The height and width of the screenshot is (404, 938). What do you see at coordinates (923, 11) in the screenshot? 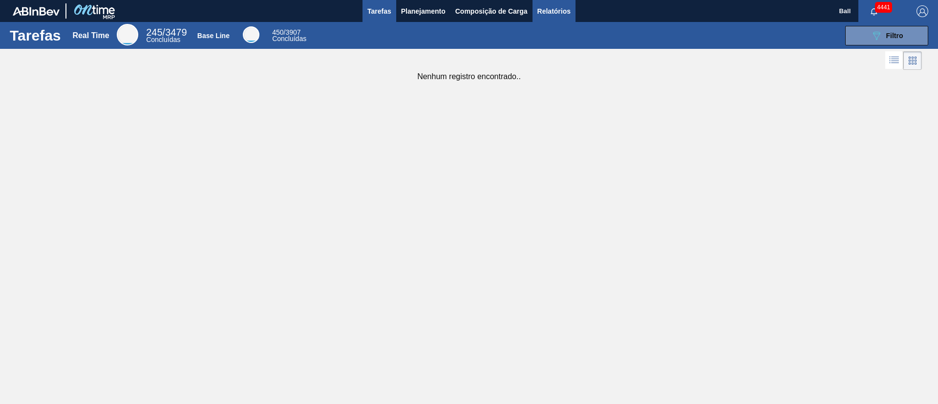
I see `img: Logout` at bounding box center [923, 11].